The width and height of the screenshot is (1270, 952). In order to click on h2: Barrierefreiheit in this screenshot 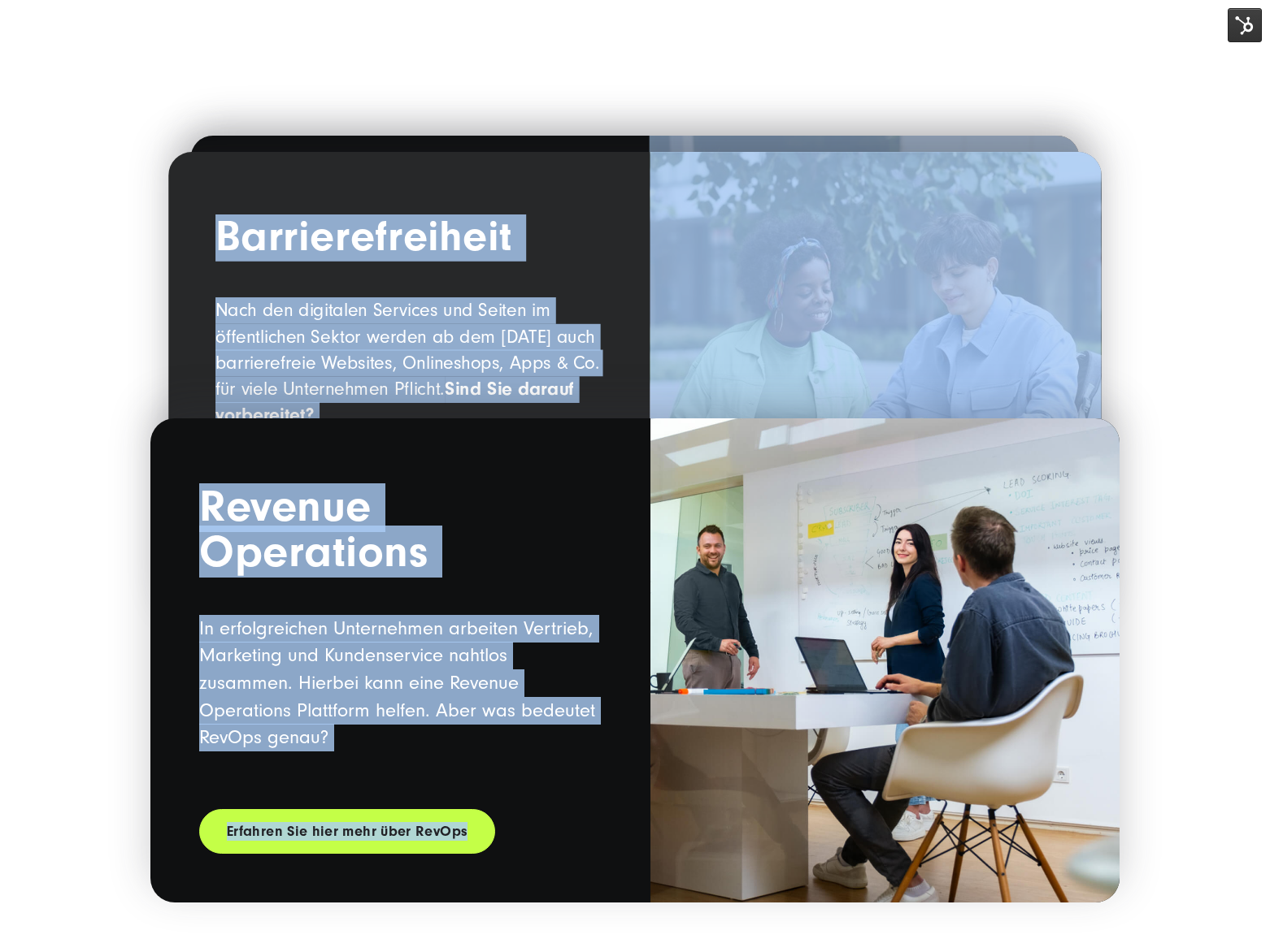, I will do `click(409, 241)`.